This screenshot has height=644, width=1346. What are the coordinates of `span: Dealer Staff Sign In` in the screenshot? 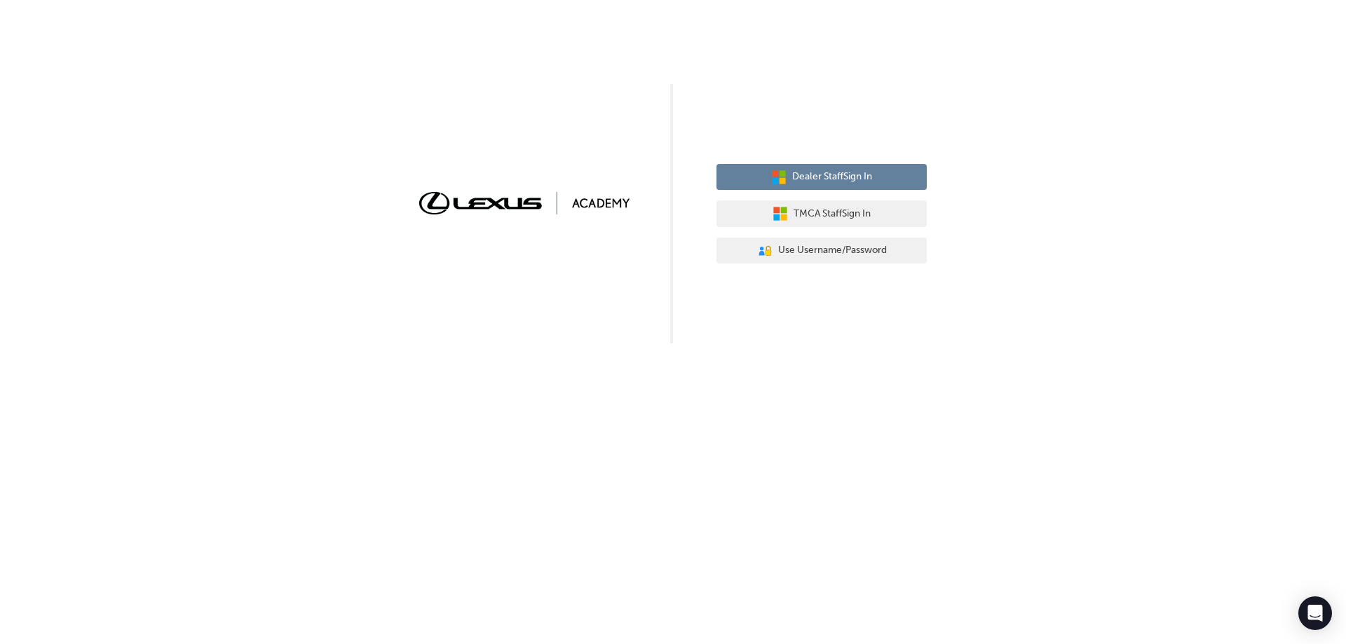 It's located at (832, 177).